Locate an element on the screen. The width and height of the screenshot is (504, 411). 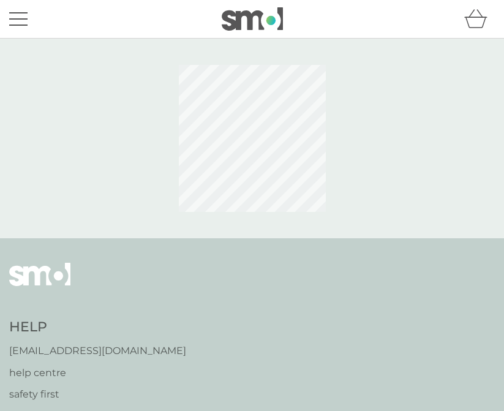
a: safety first is located at coordinates (97, 394).